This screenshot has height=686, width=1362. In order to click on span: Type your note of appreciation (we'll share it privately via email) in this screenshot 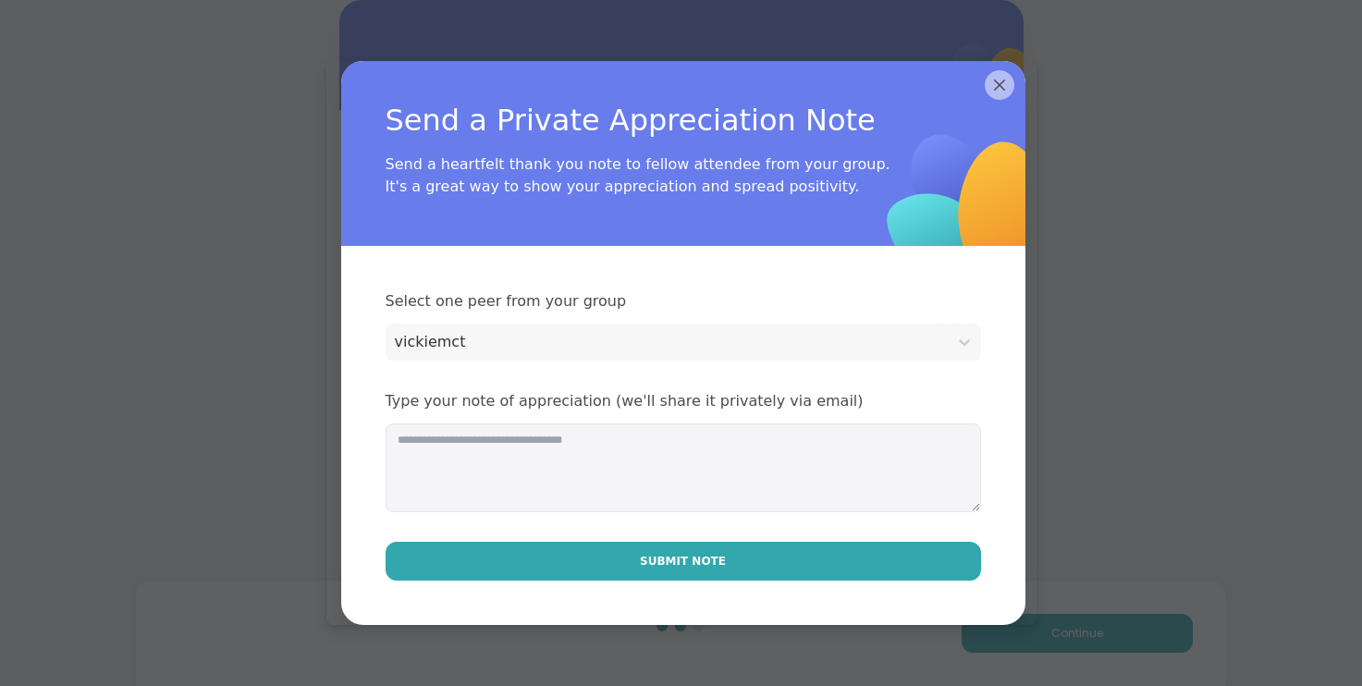, I will do `click(683, 401)`.